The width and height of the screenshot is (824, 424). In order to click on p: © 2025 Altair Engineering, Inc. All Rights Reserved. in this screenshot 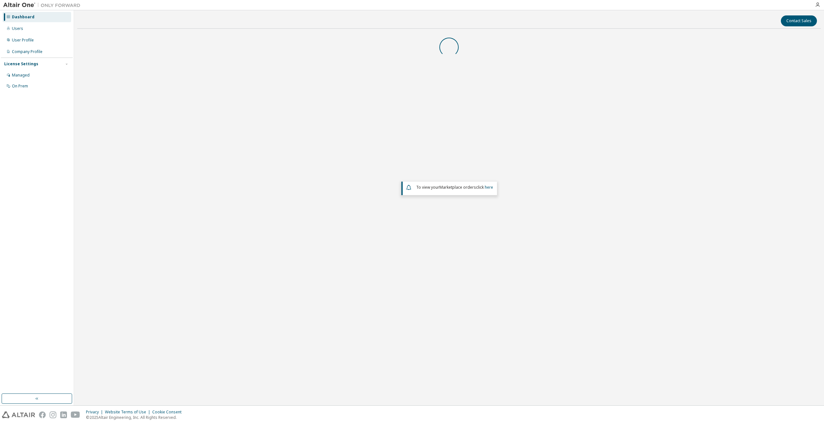, I will do `click(135, 418)`.